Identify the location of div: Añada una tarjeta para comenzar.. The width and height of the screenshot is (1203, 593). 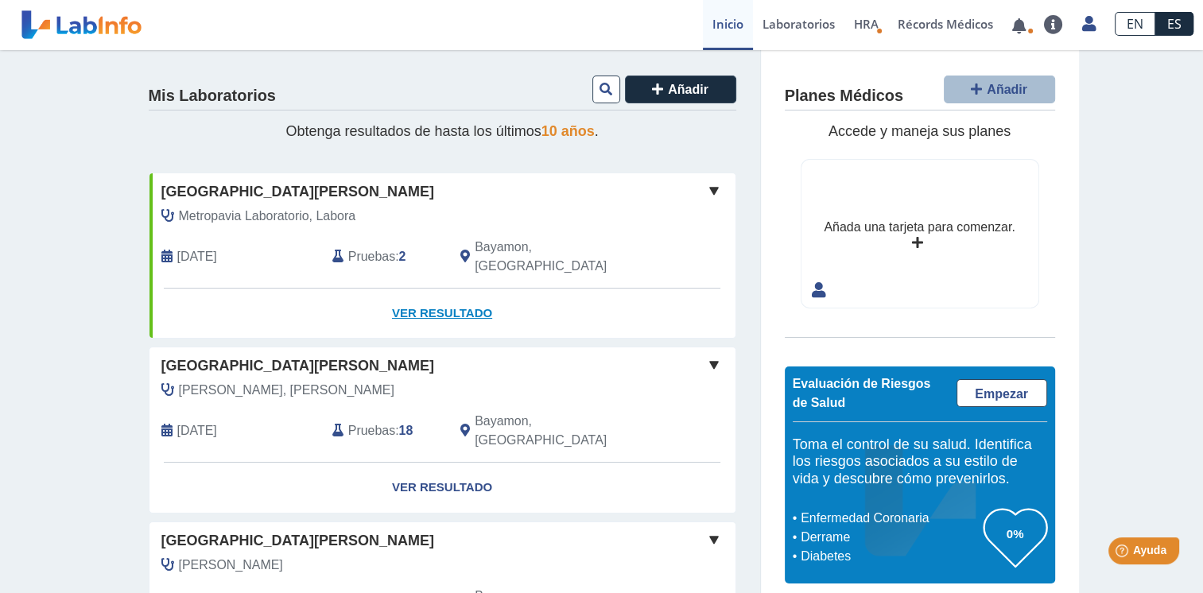
(919, 227).